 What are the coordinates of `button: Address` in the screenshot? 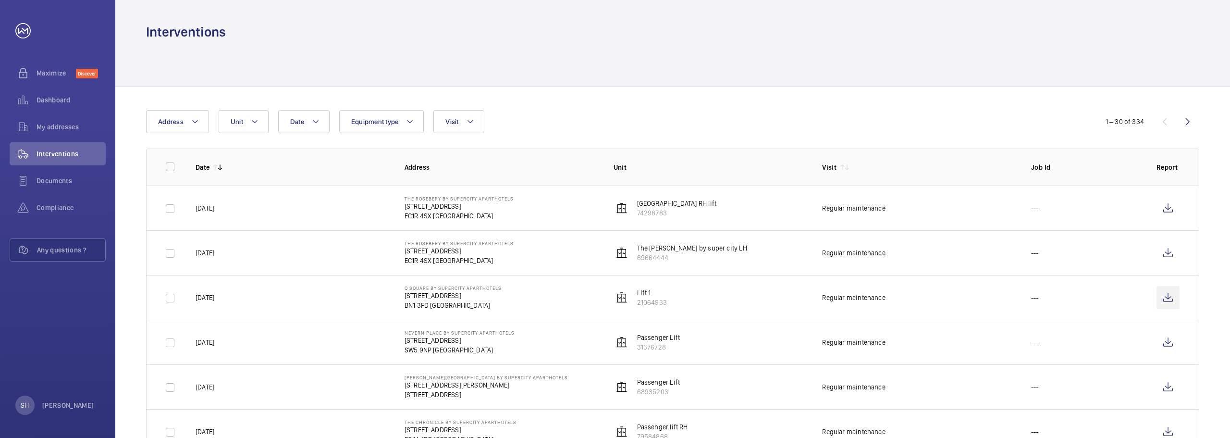 It's located at (177, 122).